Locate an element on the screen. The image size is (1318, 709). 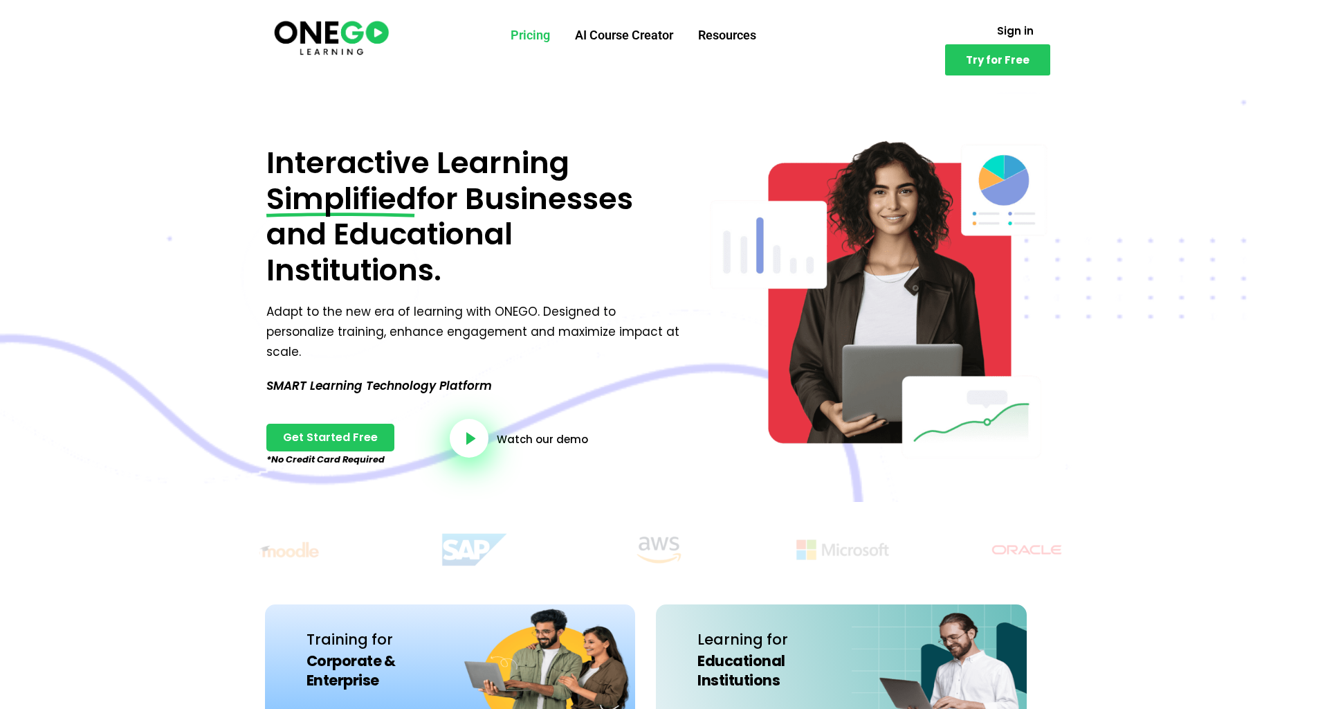
a: Watch our demo is located at coordinates (543, 439).